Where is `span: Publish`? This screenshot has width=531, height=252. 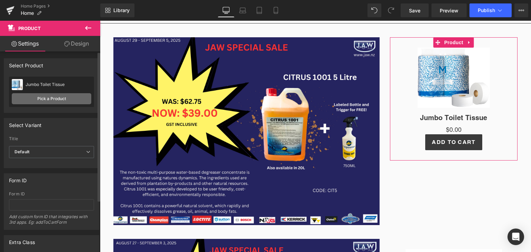
span: Publish is located at coordinates (486, 10).